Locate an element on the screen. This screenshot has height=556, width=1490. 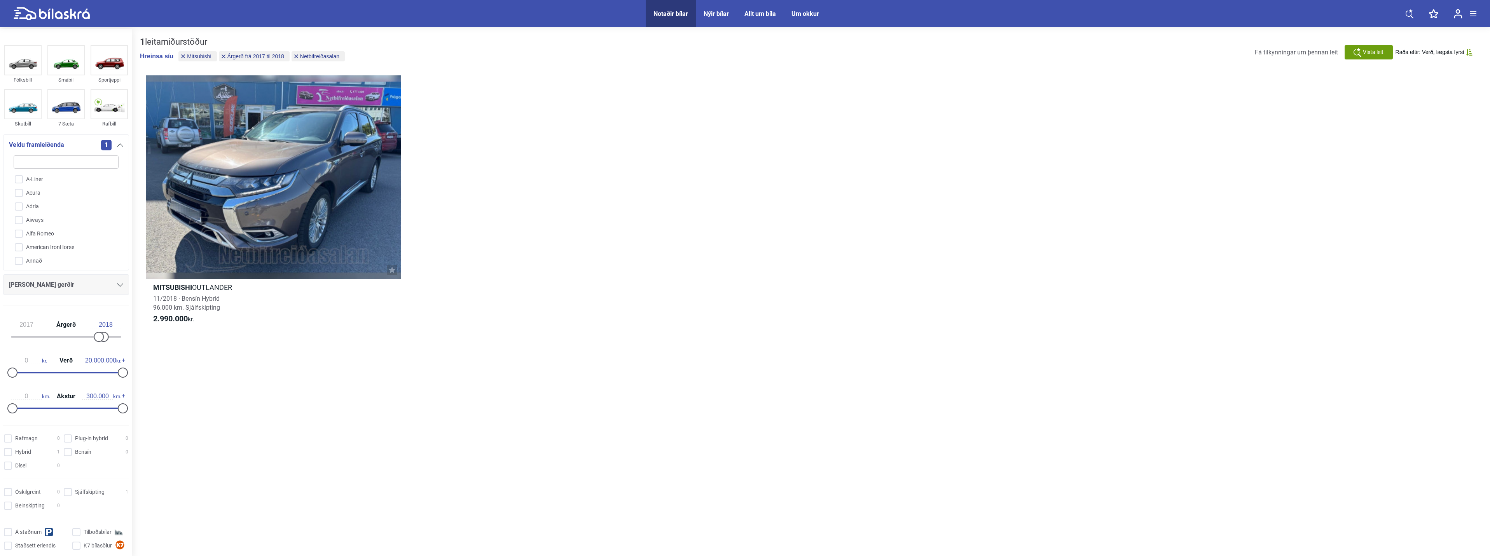
button: Árgerð frá 2017 til 2018 is located at coordinates (254, 56).